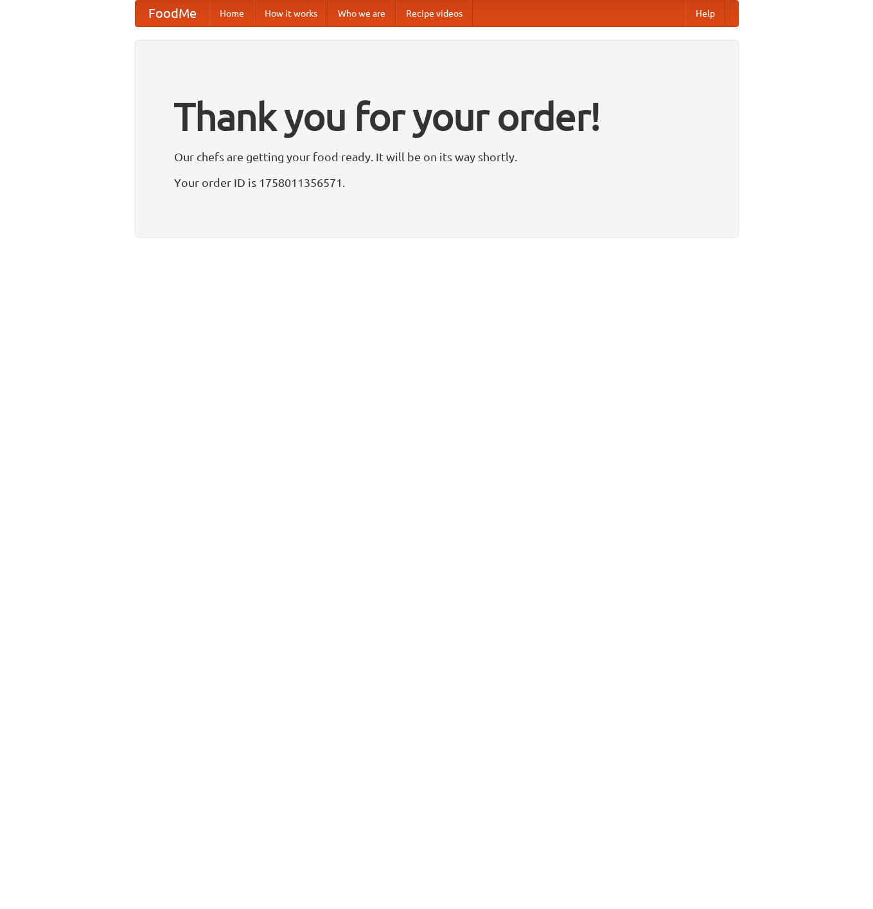  What do you see at coordinates (232, 13) in the screenshot?
I see `a: Home` at bounding box center [232, 13].